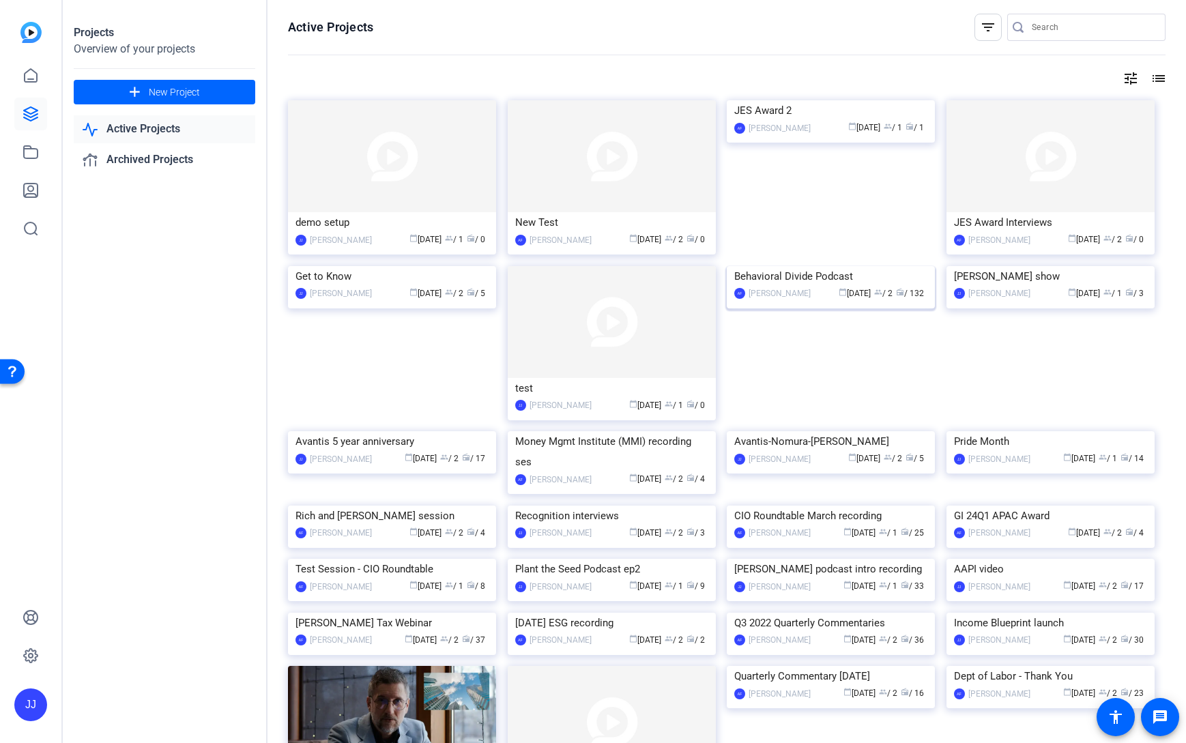  What do you see at coordinates (474, 640) in the screenshot?
I see `span: / 37` at bounding box center [474, 640].